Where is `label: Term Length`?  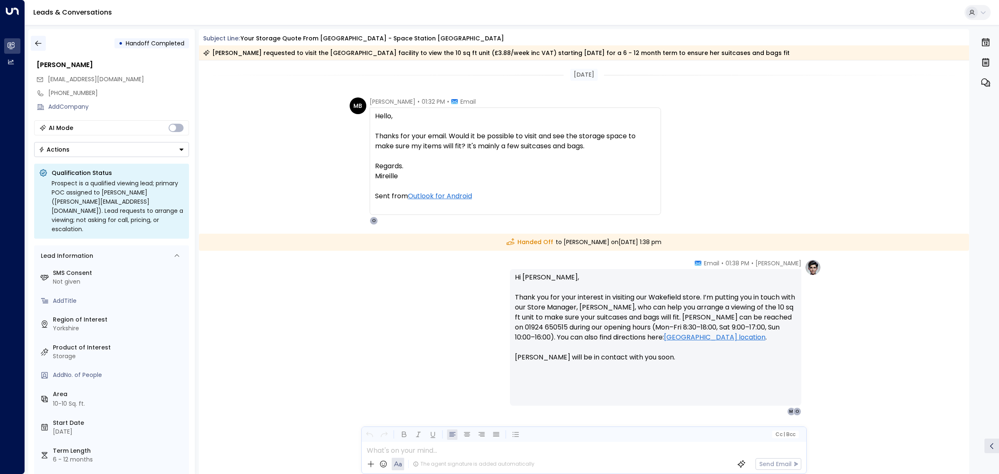 label: Term Length is located at coordinates (119, 450).